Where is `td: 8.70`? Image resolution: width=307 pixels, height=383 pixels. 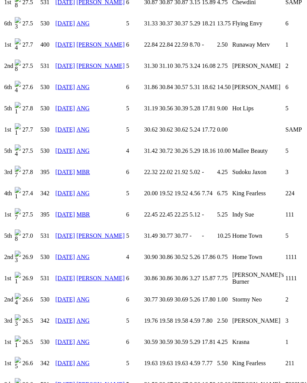
td: 8.70 is located at coordinates (195, 45).